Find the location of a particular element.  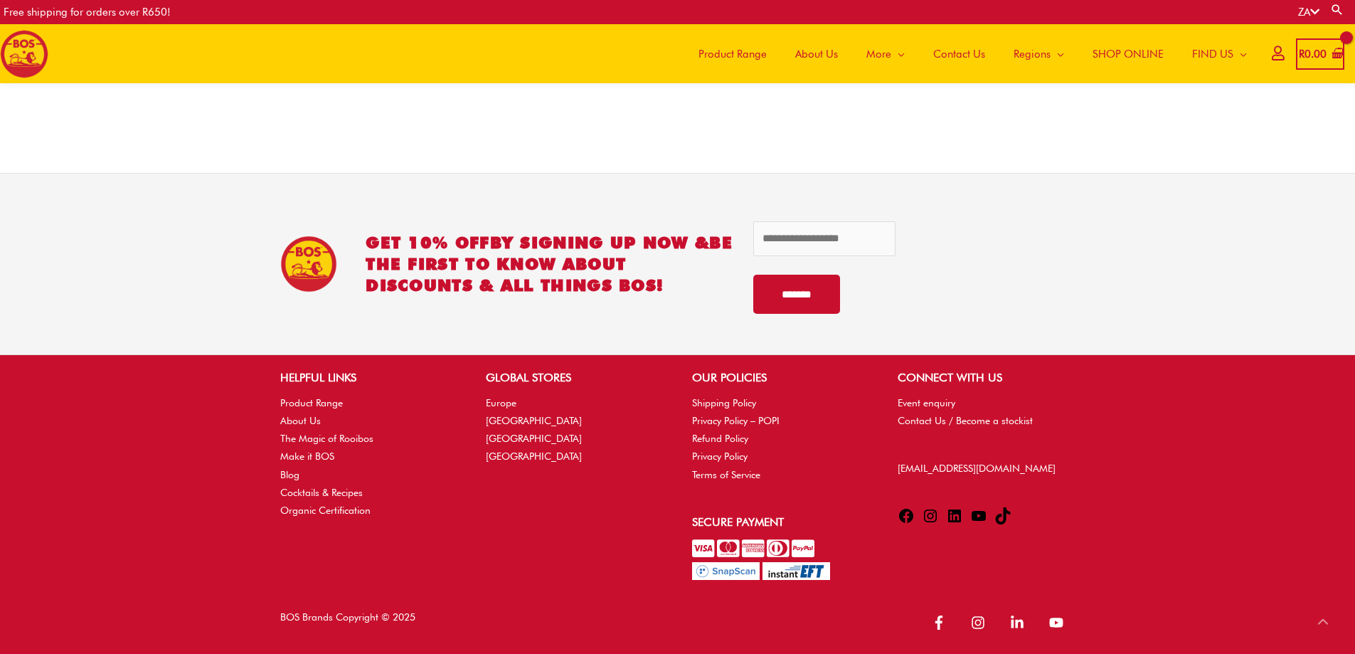

a: Europe is located at coordinates (501, 403).